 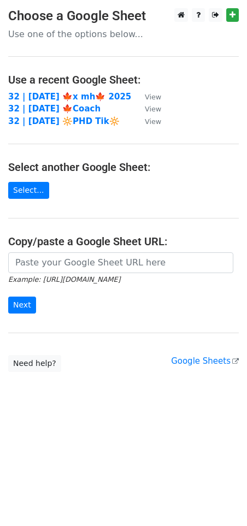 I want to click on h4: Select another Google Sheet:, so click(x=123, y=167).